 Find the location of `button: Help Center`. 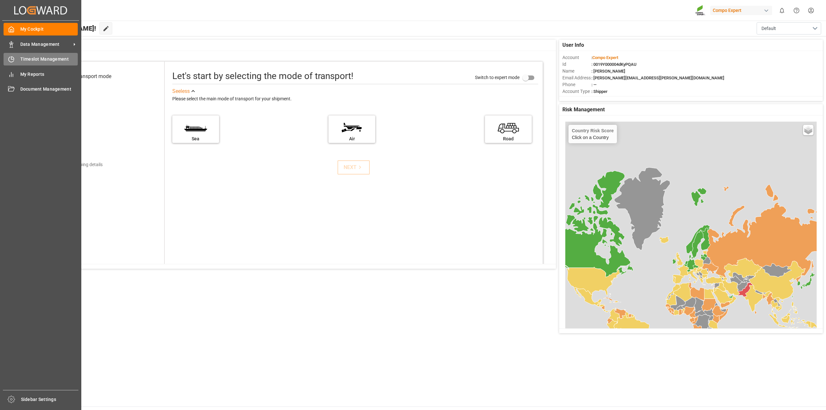

button: Help Center is located at coordinates (797, 10).